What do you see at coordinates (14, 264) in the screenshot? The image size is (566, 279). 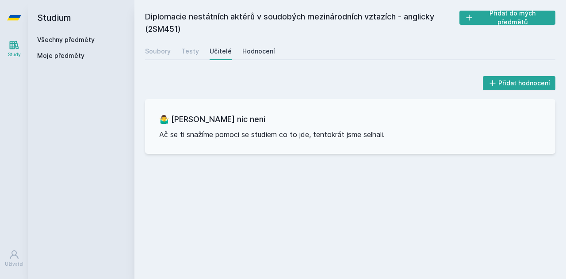 I see `div: Uživatel` at bounding box center [14, 264].